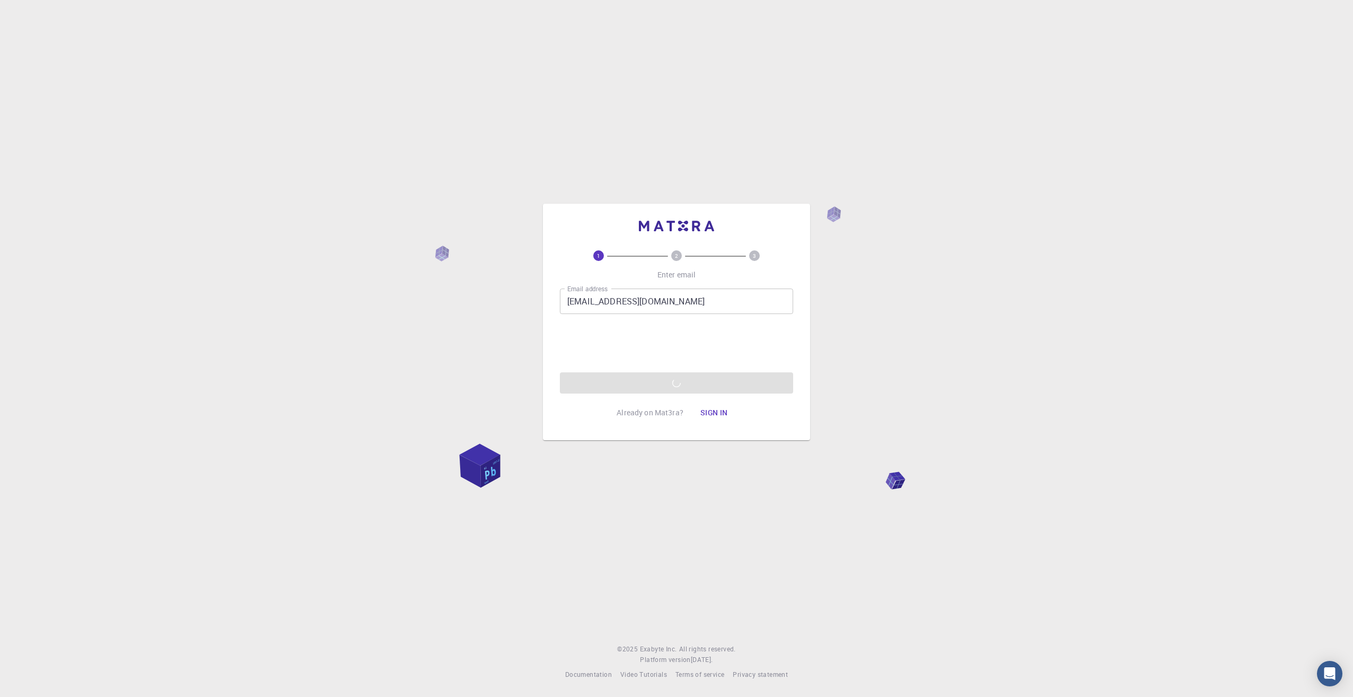  What do you see at coordinates (588, 674) in the screenshot?
I see `a: Documentation` at bounding box center [588, 674].